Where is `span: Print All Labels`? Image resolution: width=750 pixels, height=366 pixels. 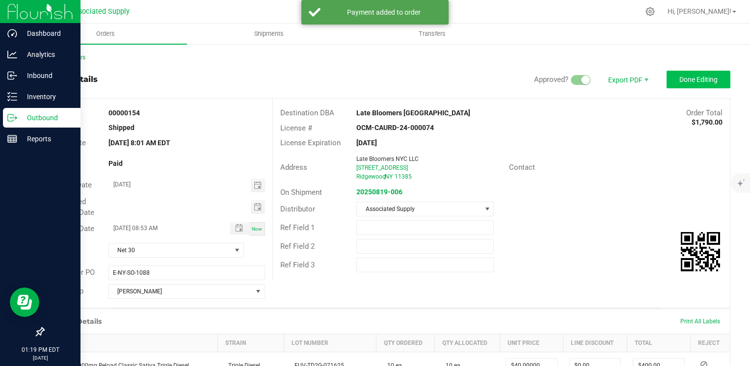
span: Print All Labels is located at coordinates (700, 321).